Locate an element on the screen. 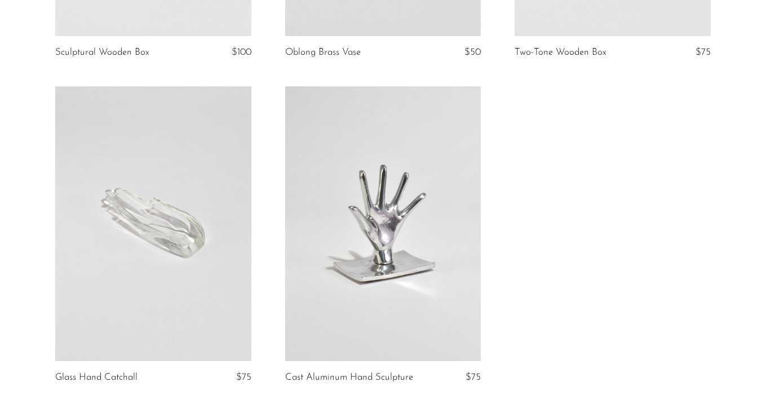  a: Cast Aluminum Hand Sculpture is located at coordinates (349, 377).